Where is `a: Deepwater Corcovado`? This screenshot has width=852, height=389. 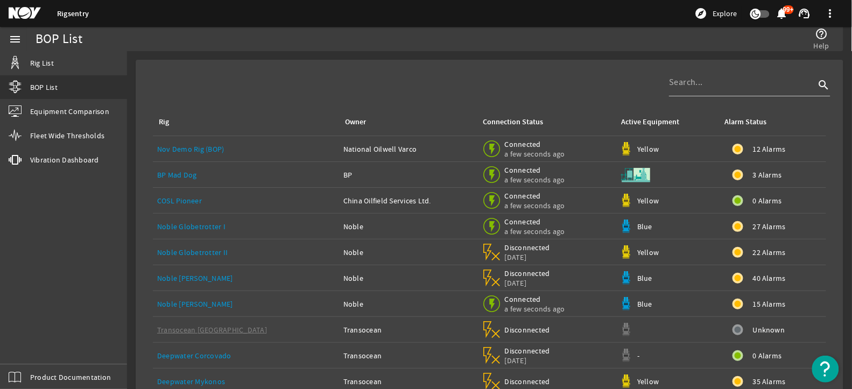 a: Deepwater Corcovado is located at coordinates (194, 356).